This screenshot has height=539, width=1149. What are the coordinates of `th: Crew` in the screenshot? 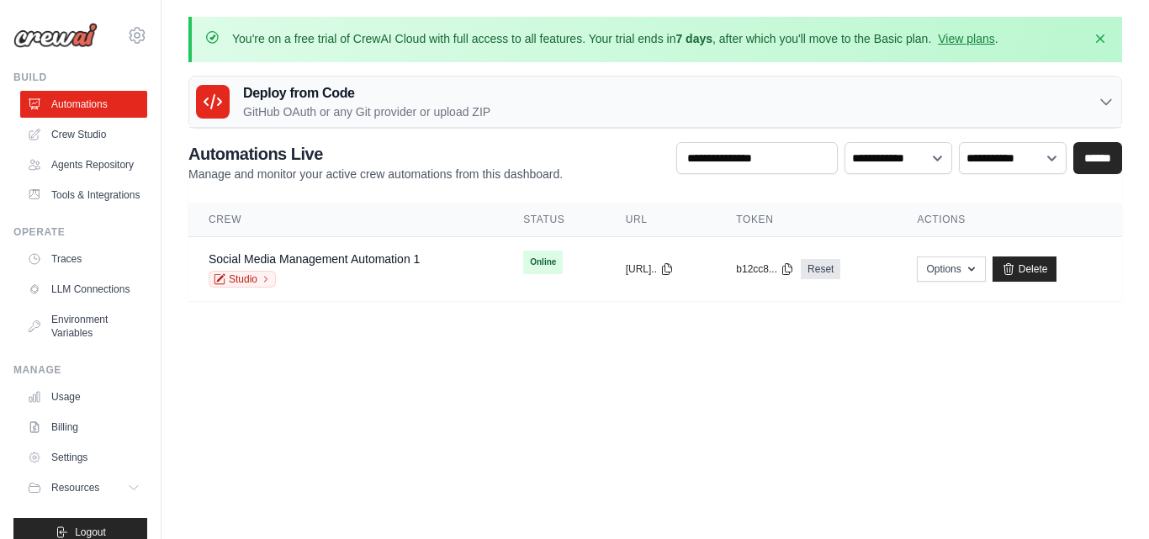 It's located at (346, 219).